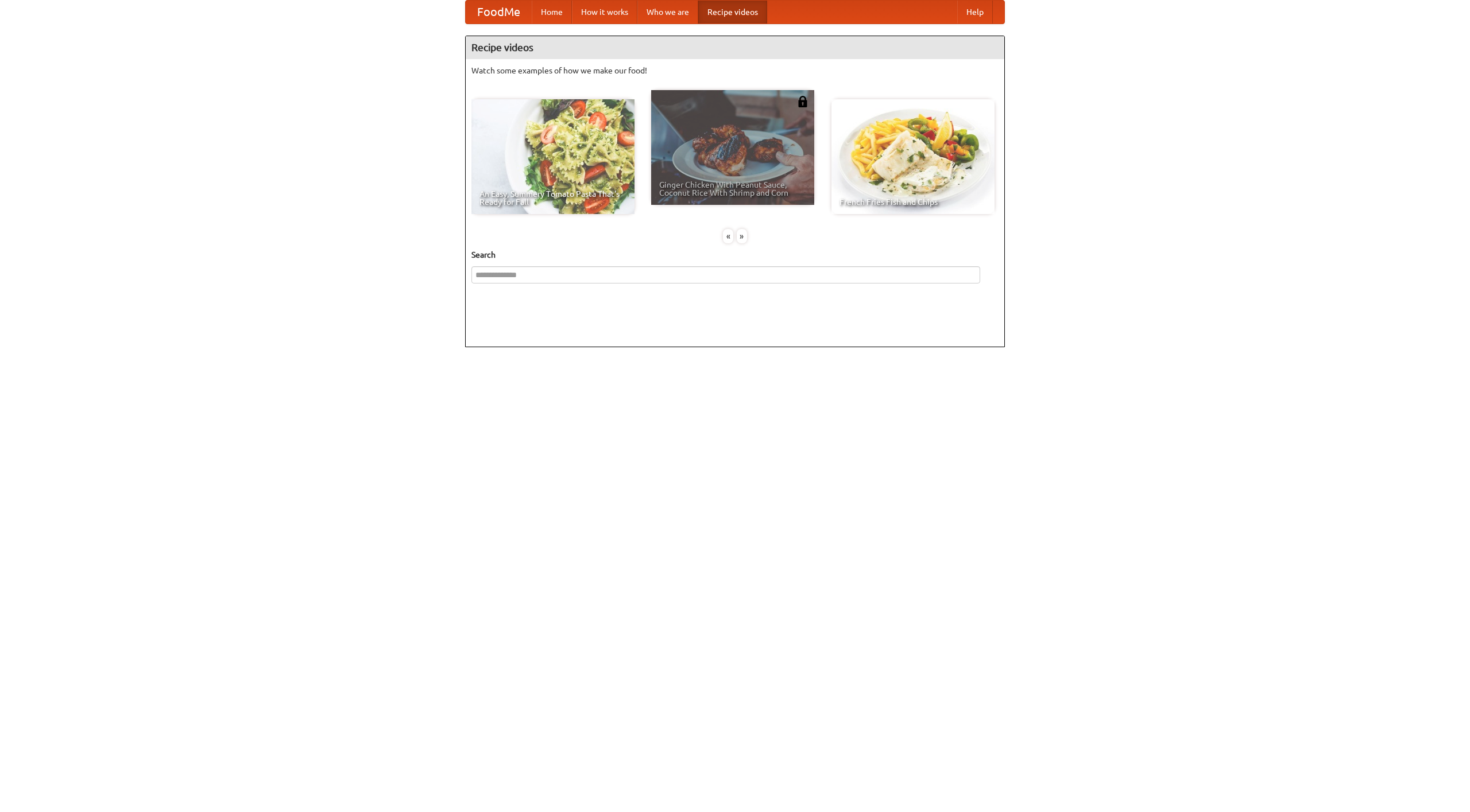  What do you see at coordinates (735, 47) in the screenshot?
I see `h4: Recipe videos` at bounding box center [735, 47].